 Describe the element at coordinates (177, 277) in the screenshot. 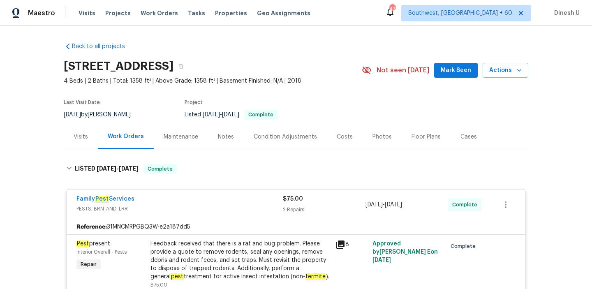

I see `em: pest` at that location.